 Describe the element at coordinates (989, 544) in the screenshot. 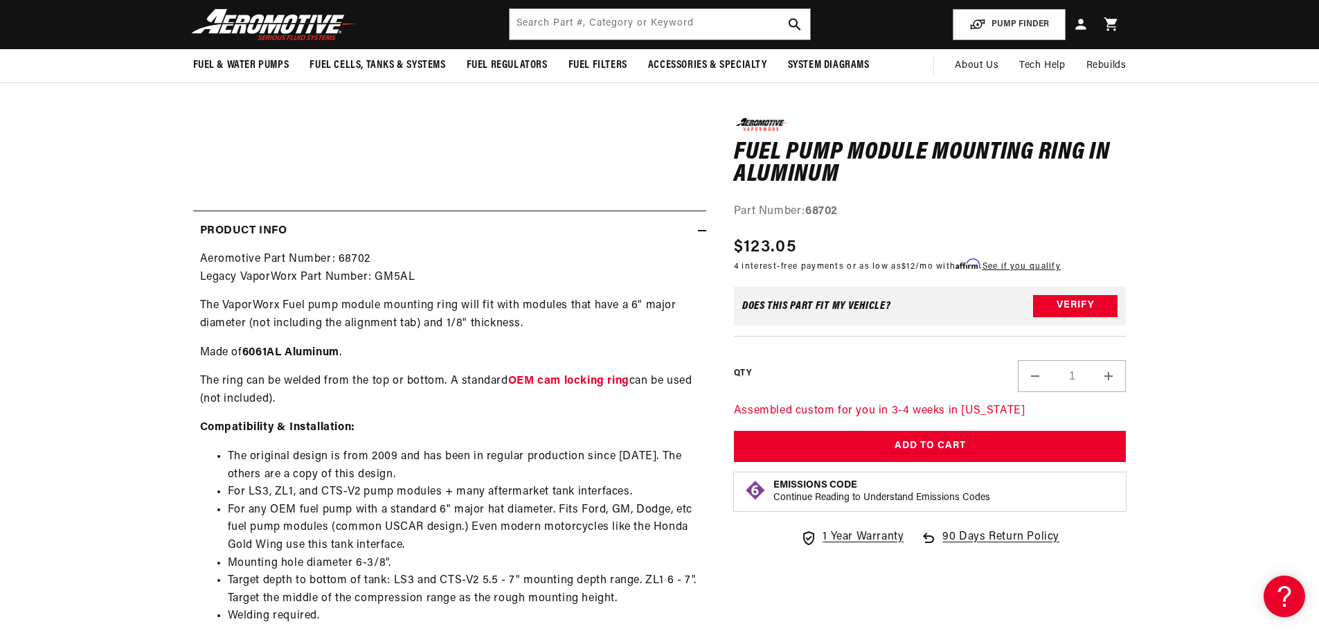

I see `a: 90 Days Return Policy` at that location.